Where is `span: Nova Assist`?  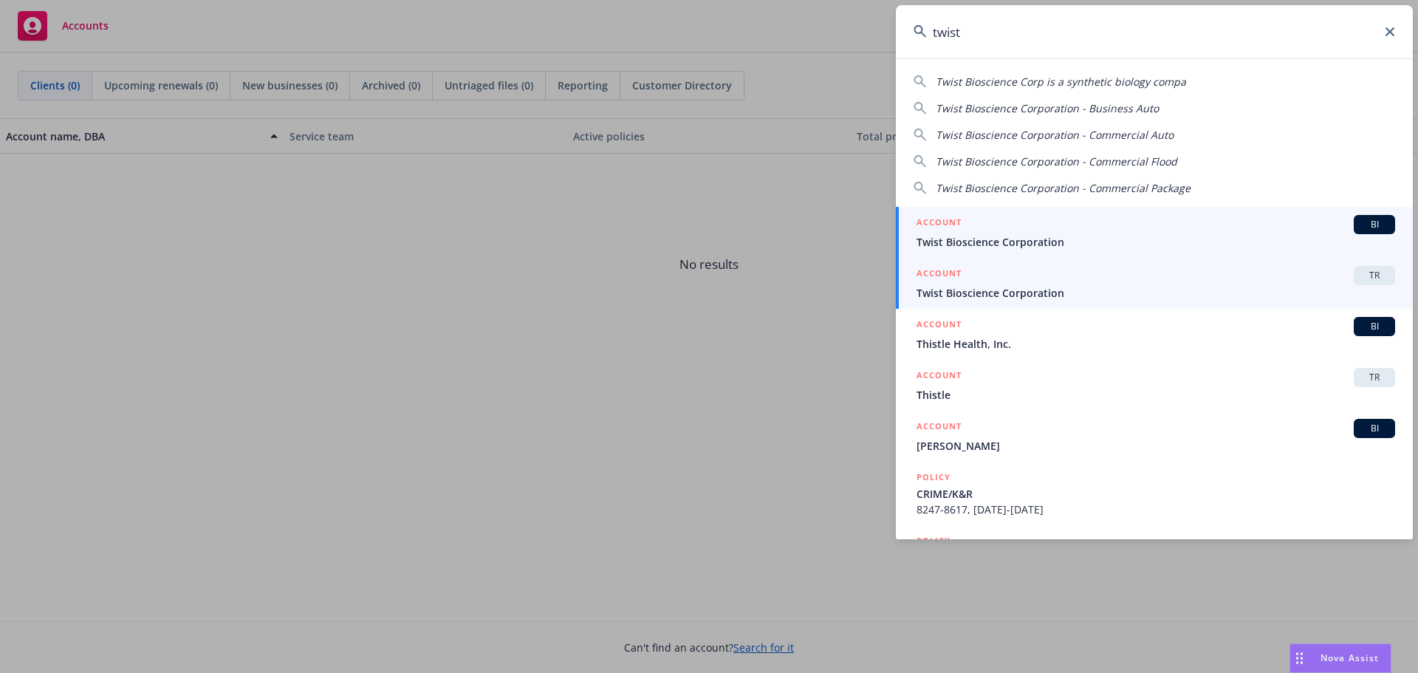 span: Nova Assist is located at coordinates (1349, 657).